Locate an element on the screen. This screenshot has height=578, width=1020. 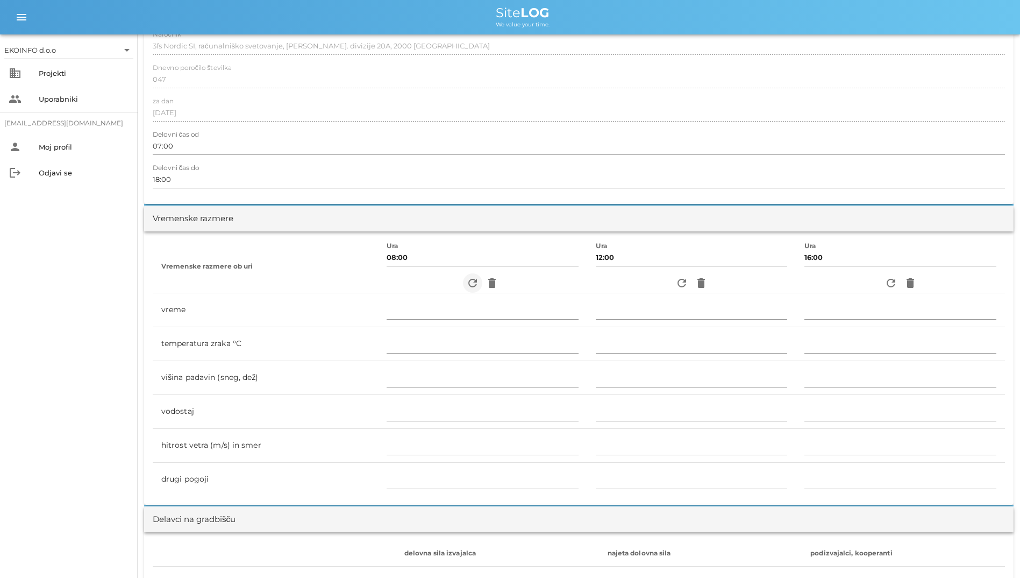
i: people is located at coordinates (15, 99).